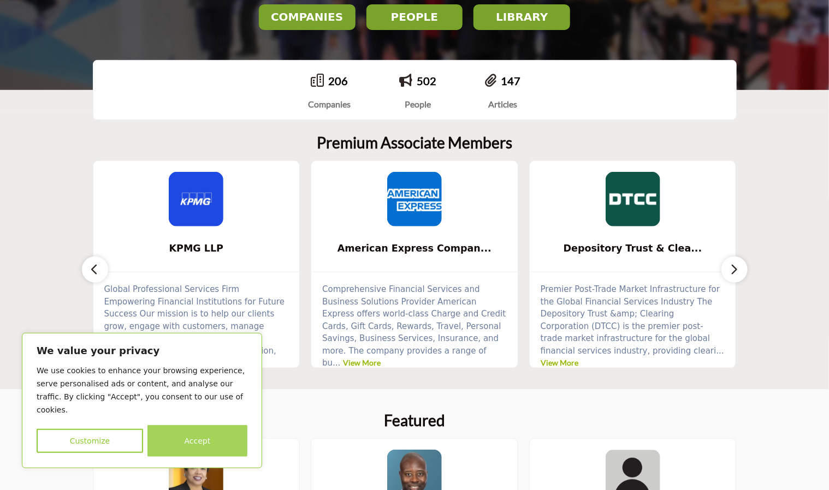 The image size is (829, 490). Describe the element at coordinates (414, 199) in the screenshot. I see `img: American Express Company` at that location.